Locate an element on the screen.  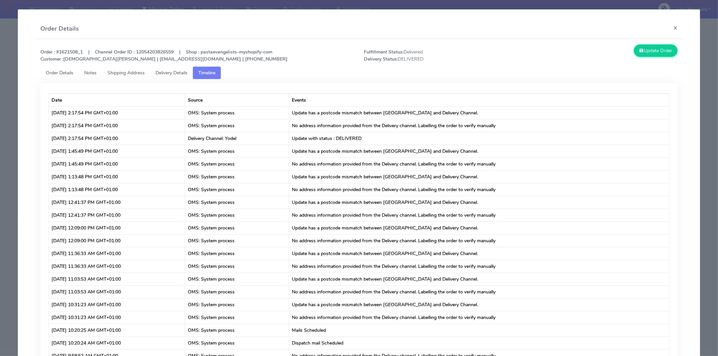
th: Date is located at coordinates (117, 100).